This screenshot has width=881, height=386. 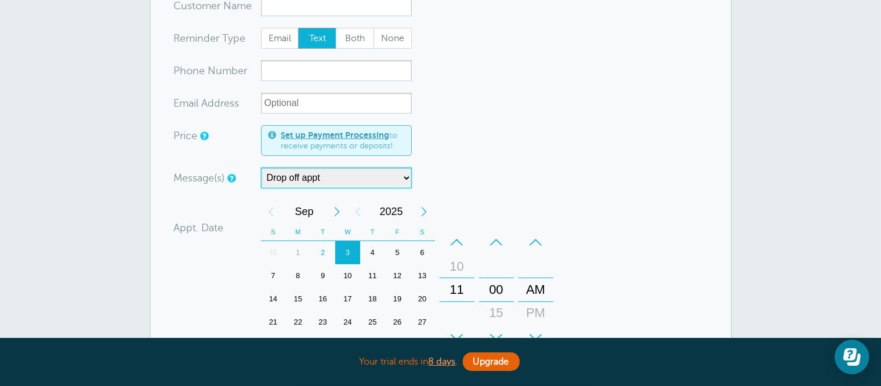 What do you see at coordinates (372, 322) in the screenshot?
I see `div: 25` at bounding box center [372, 322].